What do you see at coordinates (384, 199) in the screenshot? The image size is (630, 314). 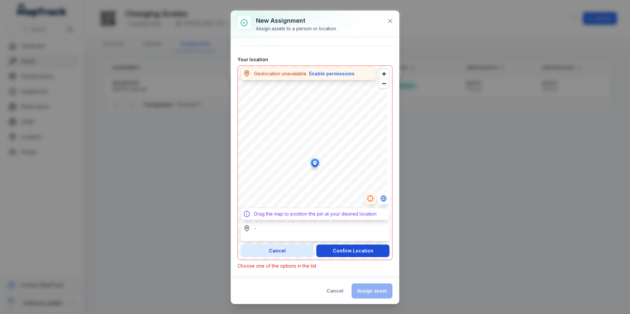 I see `button: Switch to Satellite View` at bounding box center [384, 199].